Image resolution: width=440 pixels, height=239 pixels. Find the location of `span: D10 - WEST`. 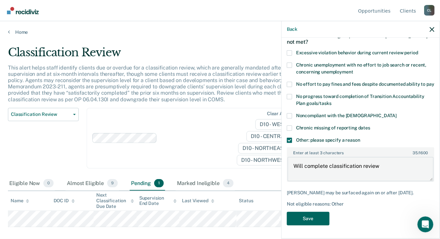

span: D10 - WEST is located at coordinates (276, 125).